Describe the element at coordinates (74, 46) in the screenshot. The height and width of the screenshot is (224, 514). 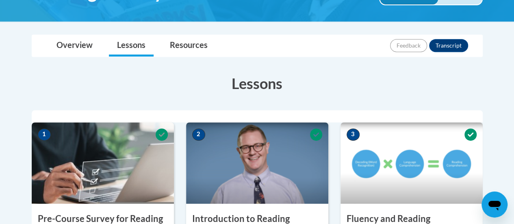
I see `a: Overview` at that location.